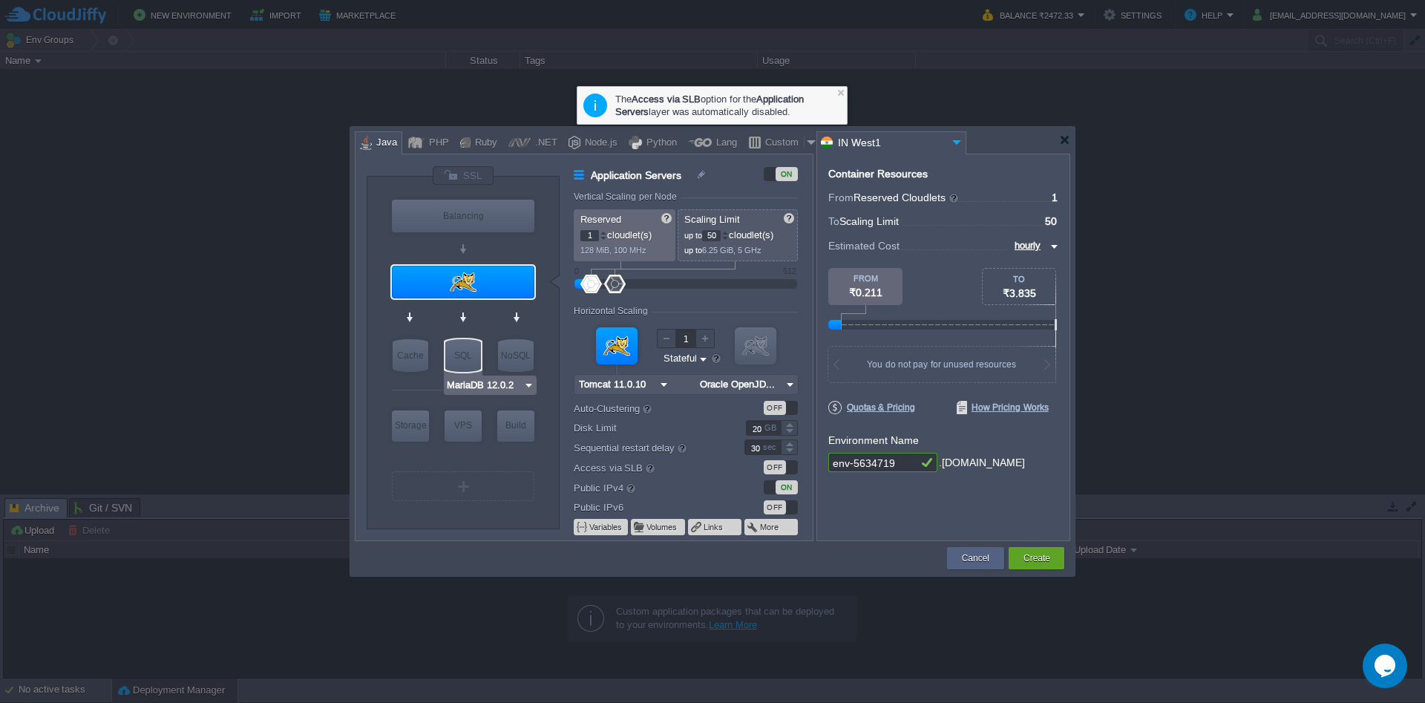  Describe the element at coordinates (649, 408) in the screenshot. I see `label: Auto-Clustering` at that location.